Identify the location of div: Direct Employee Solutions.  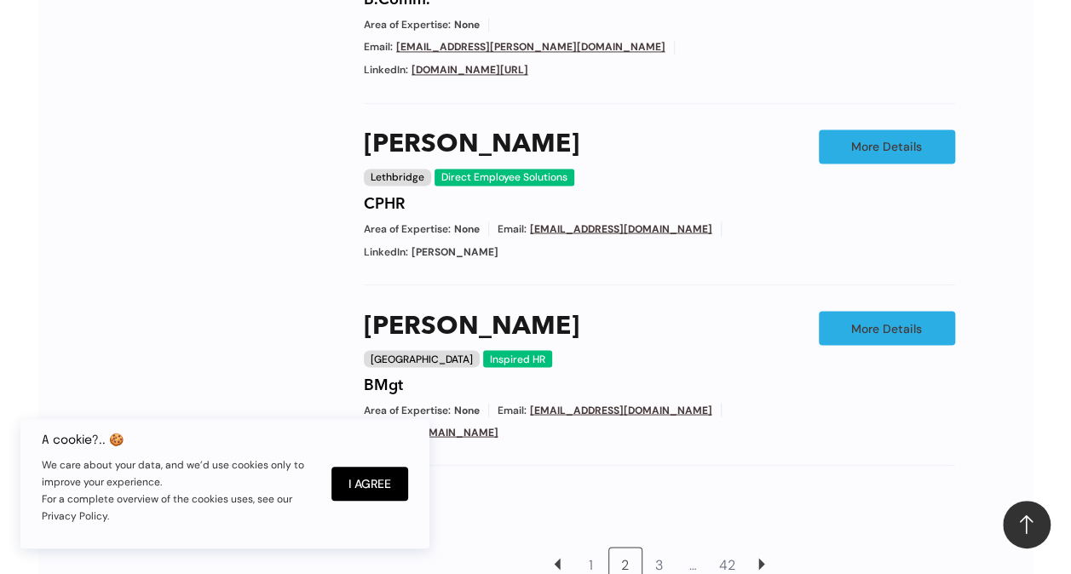
(504, 177).